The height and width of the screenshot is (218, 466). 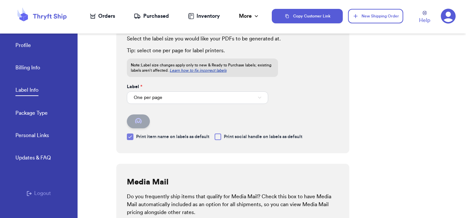 I want to click on a: Purchased, so click(x=151, y=16).